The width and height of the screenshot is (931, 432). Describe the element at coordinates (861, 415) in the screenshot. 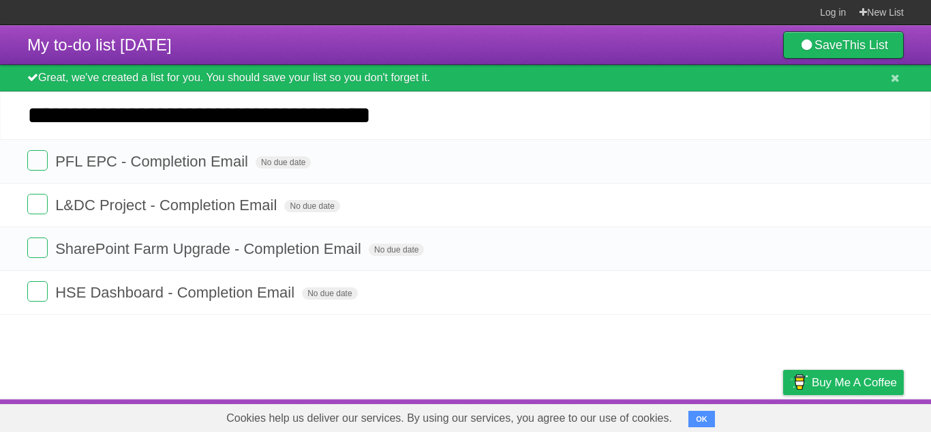

I see `a: Suggest a feature` at that location.